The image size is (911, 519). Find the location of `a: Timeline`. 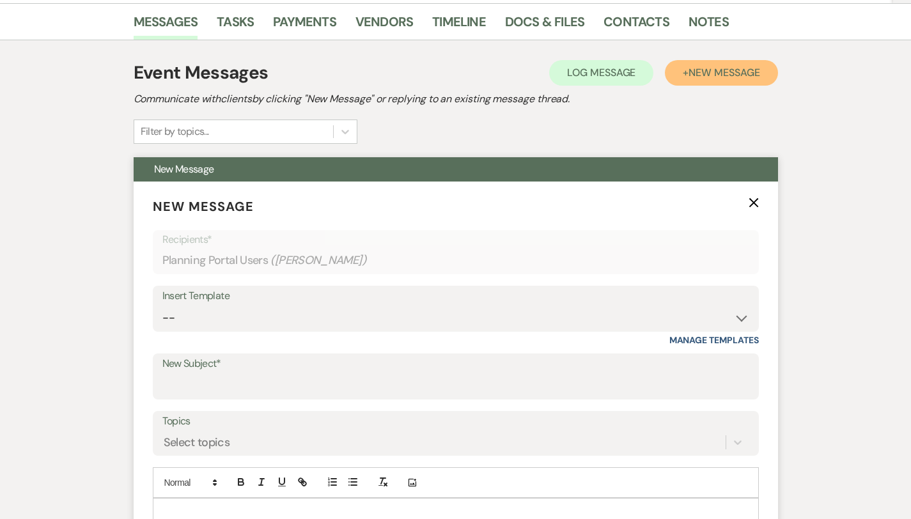

a: Timeline is located at coordinates (459, 26).